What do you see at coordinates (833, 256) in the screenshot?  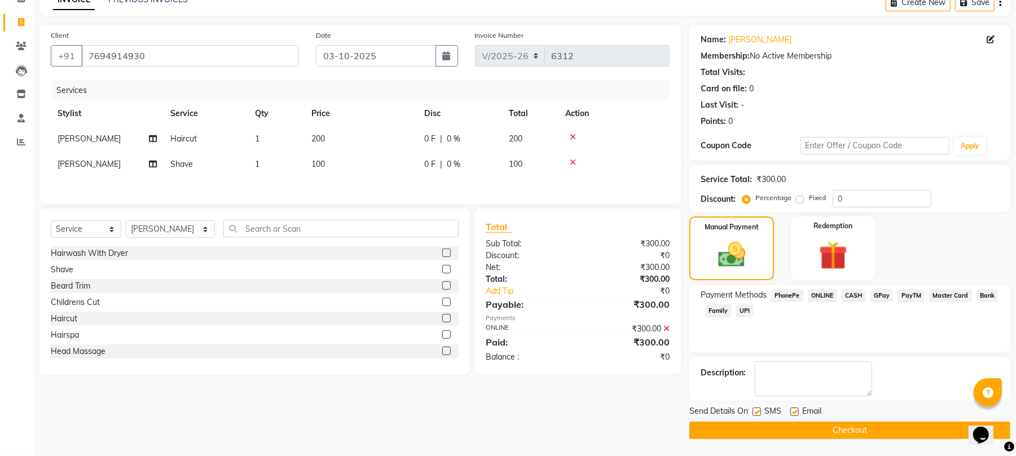 I see `img: _gift.svg` at bounding box center [833, 256].